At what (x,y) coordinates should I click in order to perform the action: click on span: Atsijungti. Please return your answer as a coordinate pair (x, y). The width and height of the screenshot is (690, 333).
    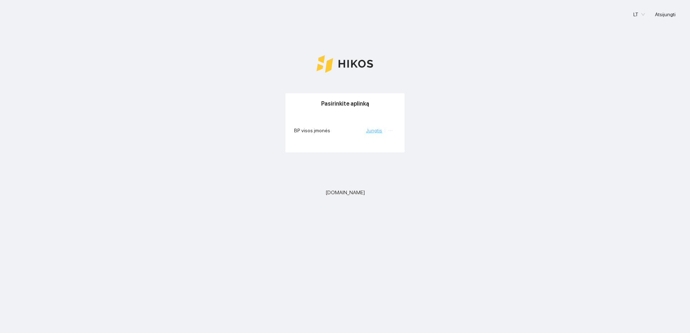
    Looking at the image, I should click on (665, 14).